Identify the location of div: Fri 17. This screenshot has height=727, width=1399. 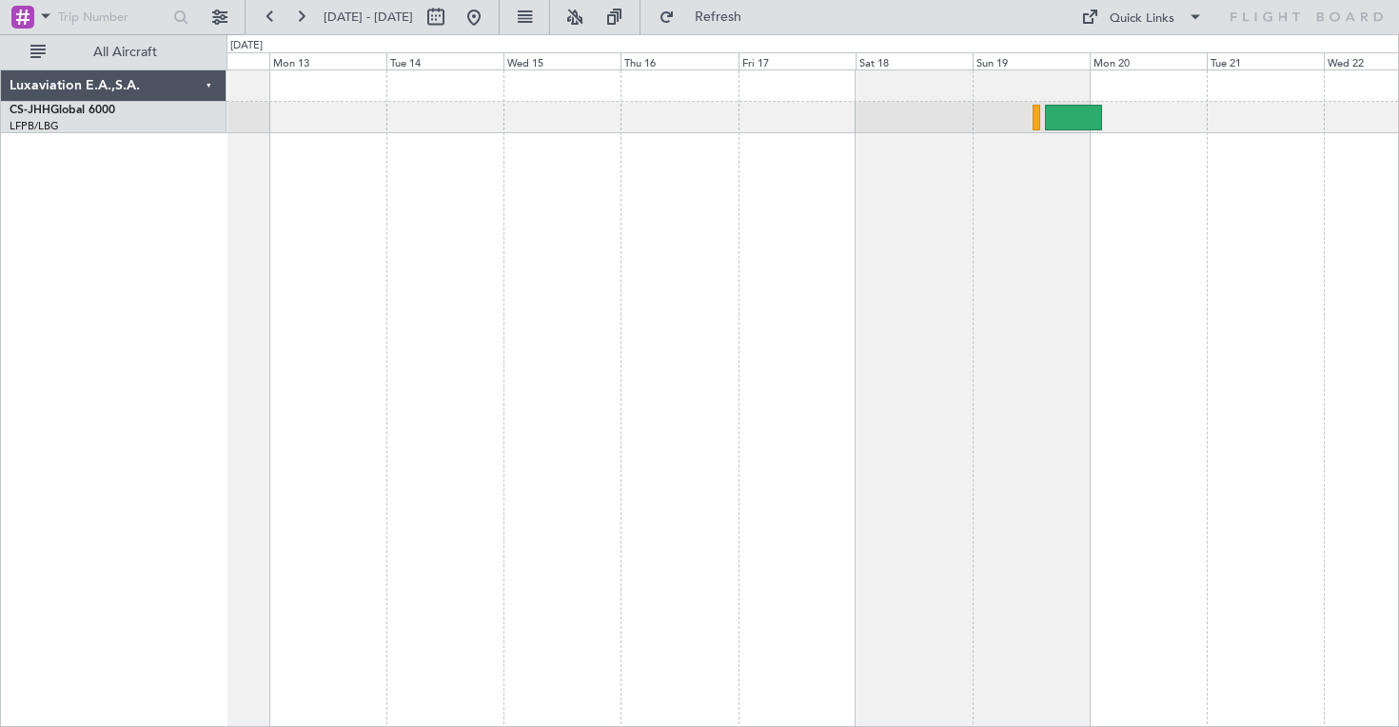
(797, 61).